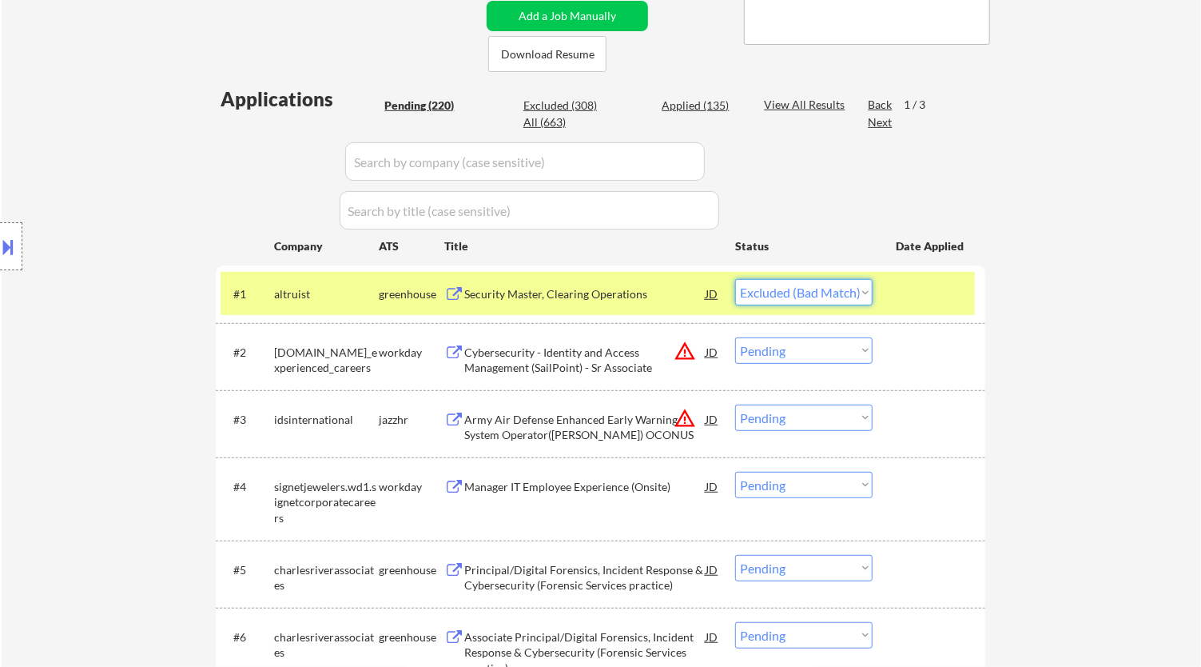 This screenshot has height=667, width=1201. What do you see at coordinates (424, 105) in the screenshot?
I see `div: Pending (220)` at bounding box center [424, 105].